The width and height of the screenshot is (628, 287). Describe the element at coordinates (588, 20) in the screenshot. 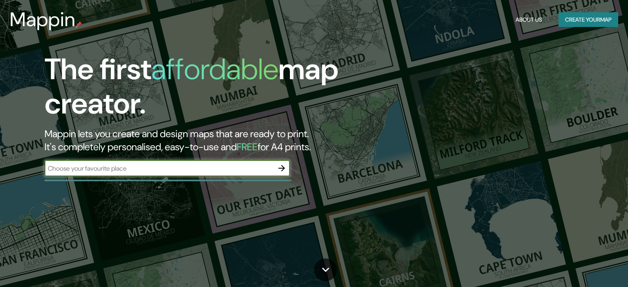

I see `button: Create yourmap` at that location.